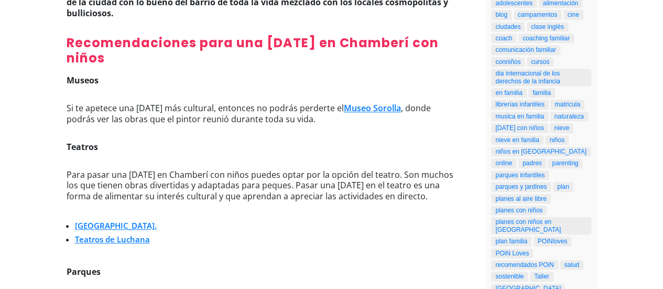 This screenshot has height=289, width=663. Describe the element at coordinates (541, 225) in the screenshot. I see `a: planes con niños en Madrid (6 elementos)` at that location.